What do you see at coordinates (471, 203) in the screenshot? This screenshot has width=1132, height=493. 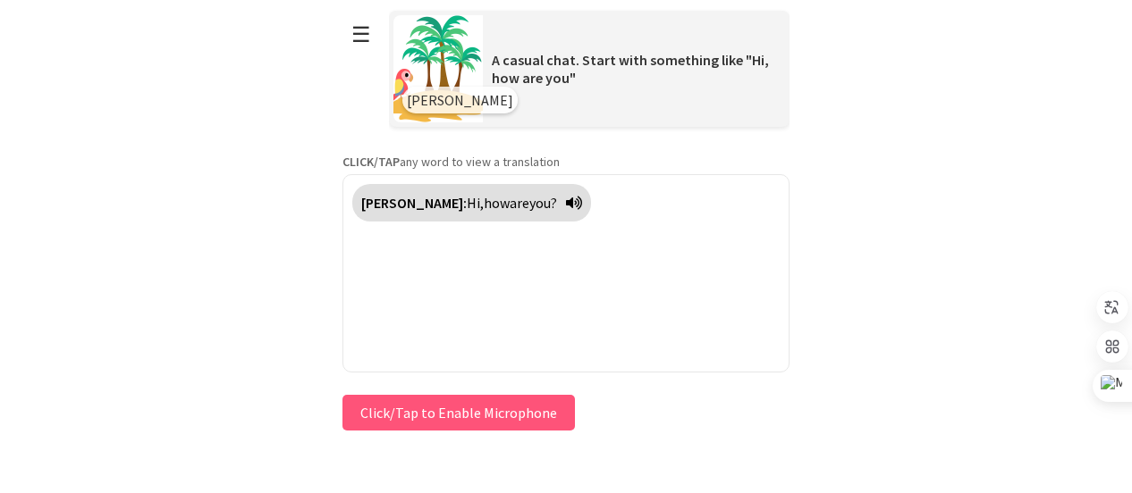 I see `div: Click to translate` at bounding box center [471, 203].